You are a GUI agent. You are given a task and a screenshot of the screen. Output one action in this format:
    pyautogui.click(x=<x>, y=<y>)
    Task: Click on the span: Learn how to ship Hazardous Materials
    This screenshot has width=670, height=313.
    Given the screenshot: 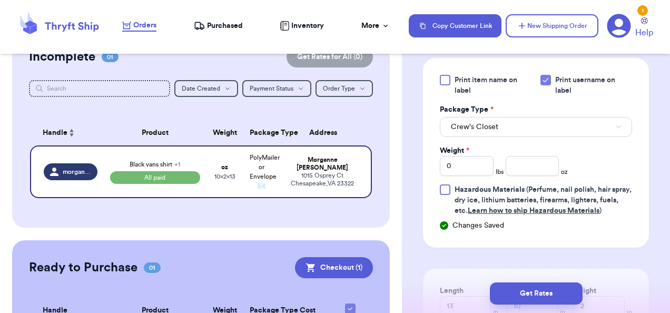 What is the action you would take?
    pyautogui.click(x=534, y=211)
    